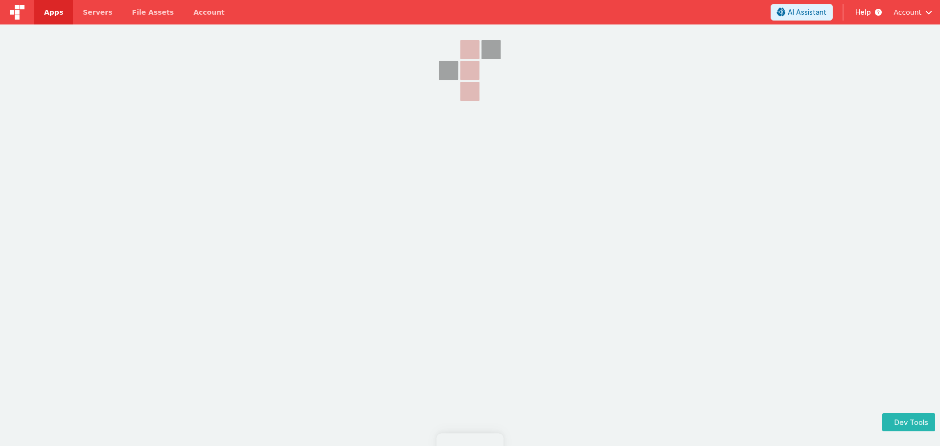 This screenshot has height=446, width=940. Describe the element at coordinates (97, 12) in the screenshot. I see `span: Servers` at that location.